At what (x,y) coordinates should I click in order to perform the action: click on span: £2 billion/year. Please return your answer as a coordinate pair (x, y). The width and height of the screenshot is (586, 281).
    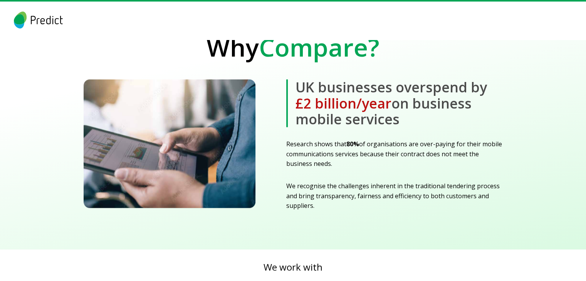
    Looking at the image, I should click on (343, 103).